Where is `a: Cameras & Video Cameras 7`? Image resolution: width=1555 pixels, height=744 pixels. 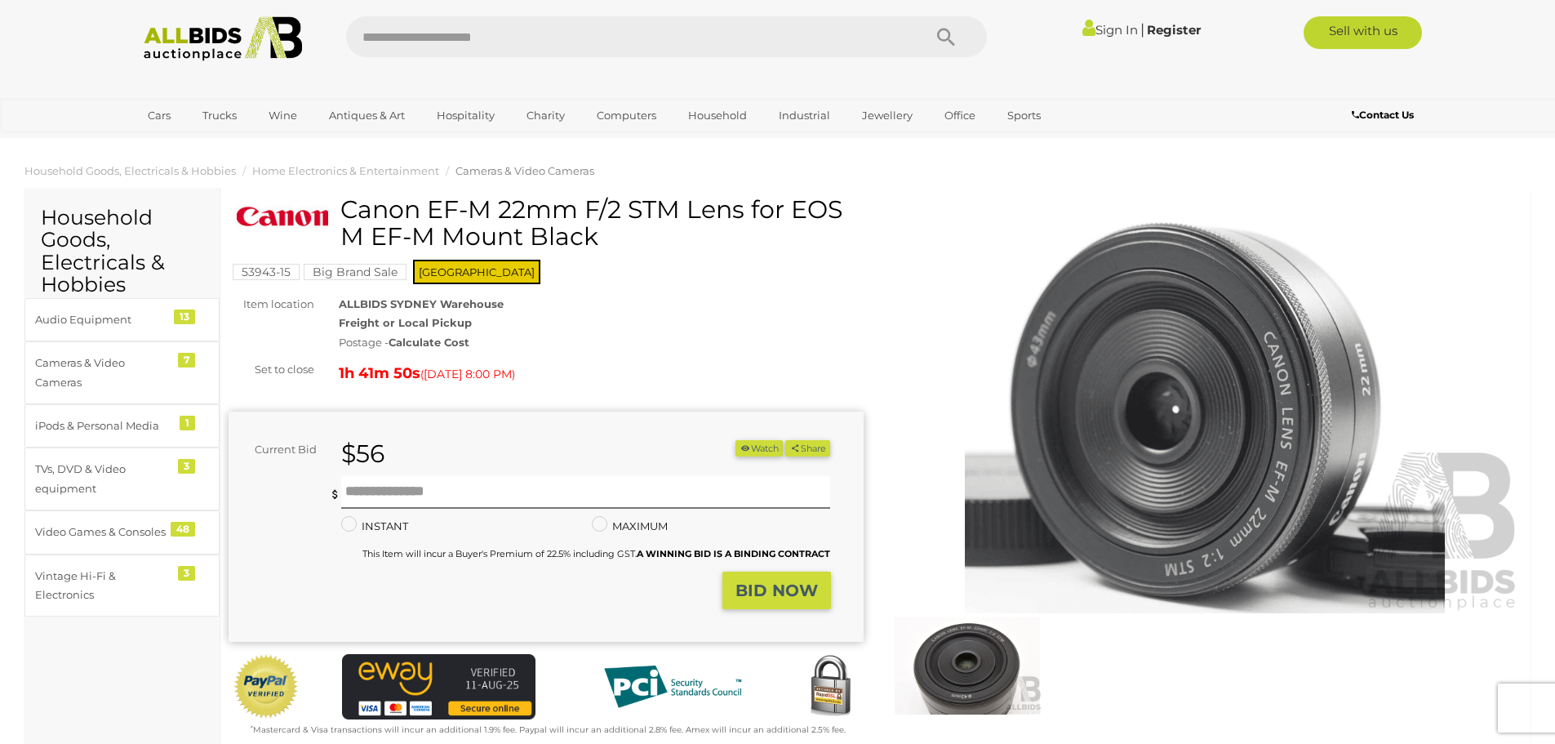
a: Cameras & Video Cameras 7 is located at coordinates (122, 372).